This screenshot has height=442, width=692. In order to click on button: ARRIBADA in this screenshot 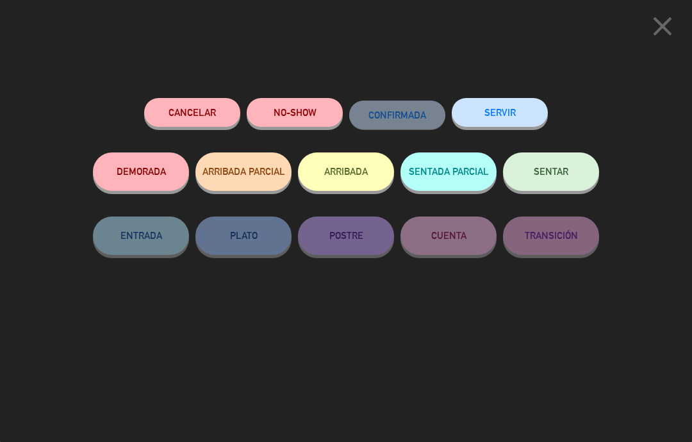, I will do `click(346, 172)`.